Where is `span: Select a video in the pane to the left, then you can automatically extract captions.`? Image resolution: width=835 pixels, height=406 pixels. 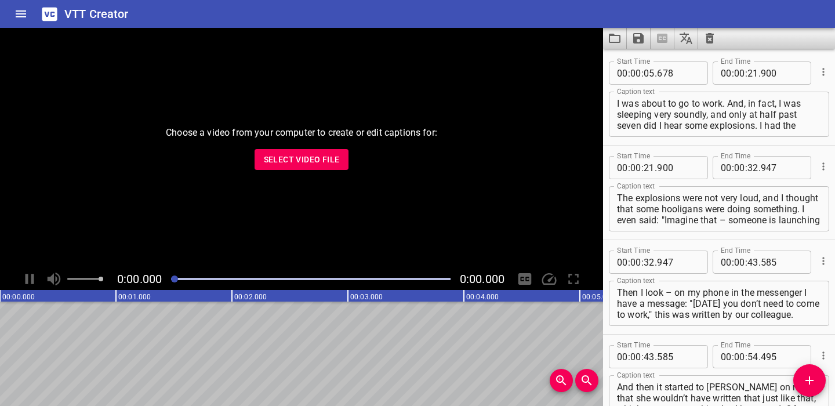
span: Select a video in the pane to the left, then you can automatically extract captions. is located at coordinates (662, 38).